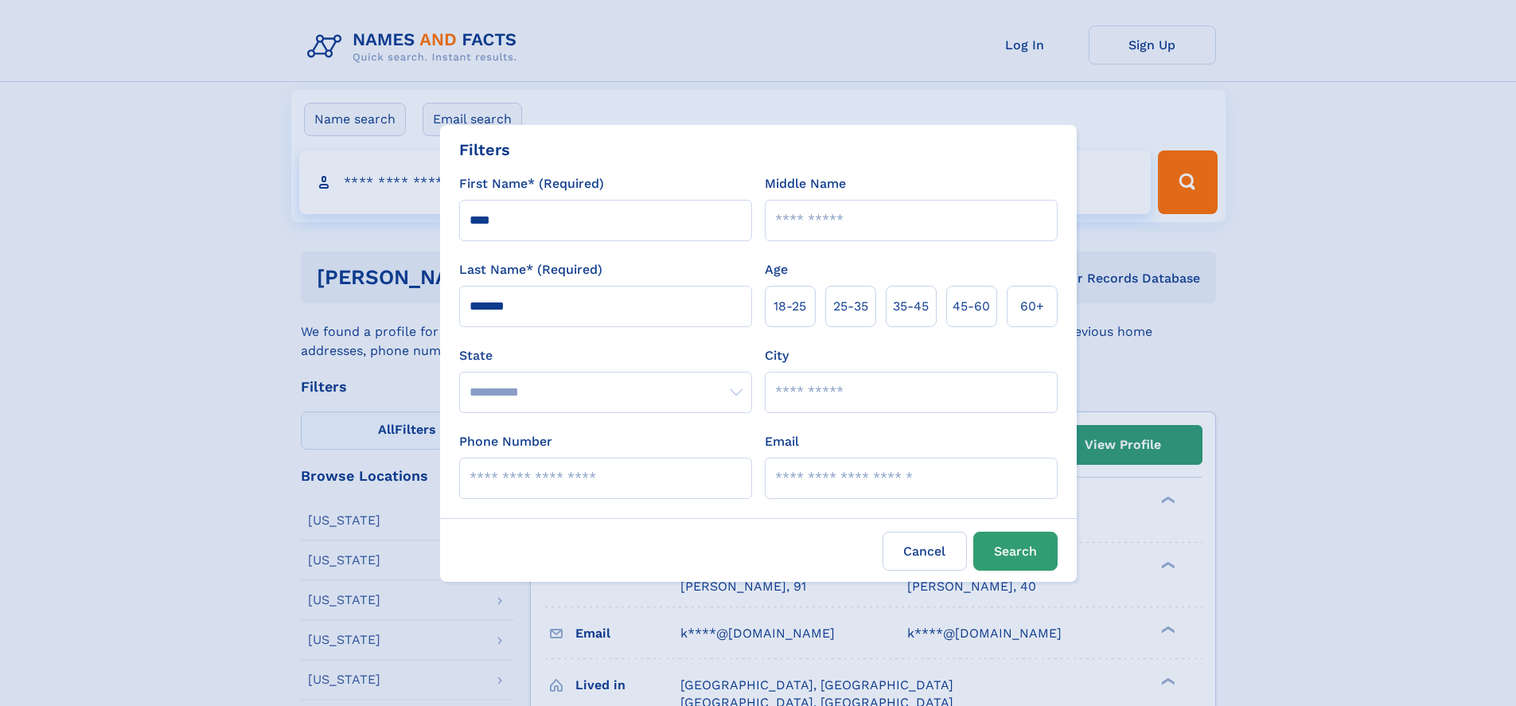 This screenshot has width=1516, height=706. I want to click on label: State, so click(606, 356).